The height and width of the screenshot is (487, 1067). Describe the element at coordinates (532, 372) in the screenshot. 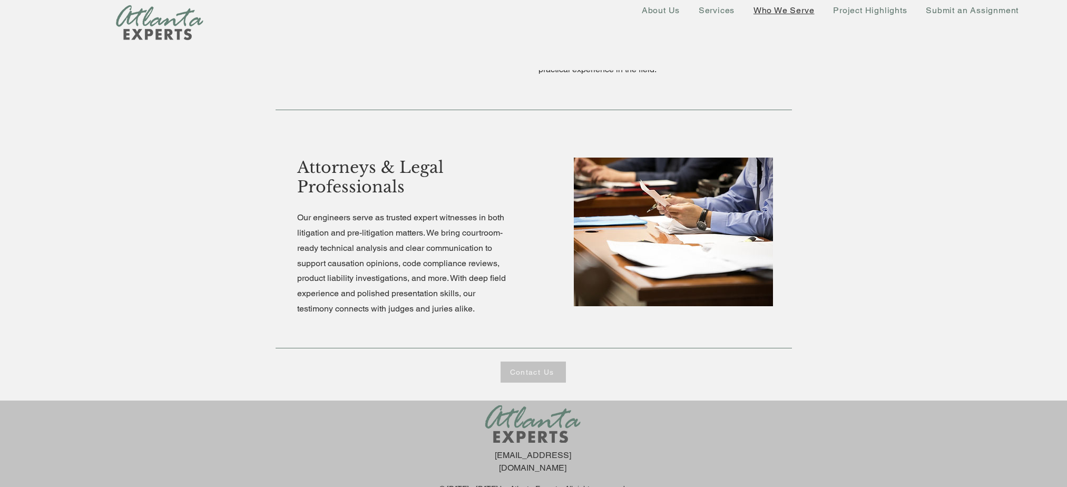

I see `span: Contact Us` at that location.